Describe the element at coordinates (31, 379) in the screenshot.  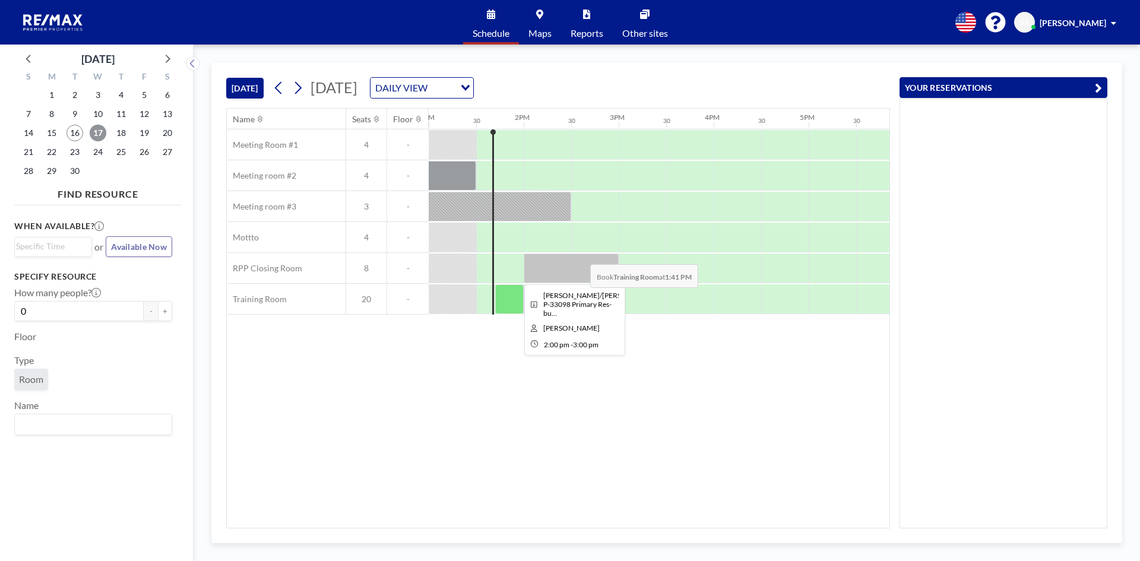
I see `span: Room` at that location.